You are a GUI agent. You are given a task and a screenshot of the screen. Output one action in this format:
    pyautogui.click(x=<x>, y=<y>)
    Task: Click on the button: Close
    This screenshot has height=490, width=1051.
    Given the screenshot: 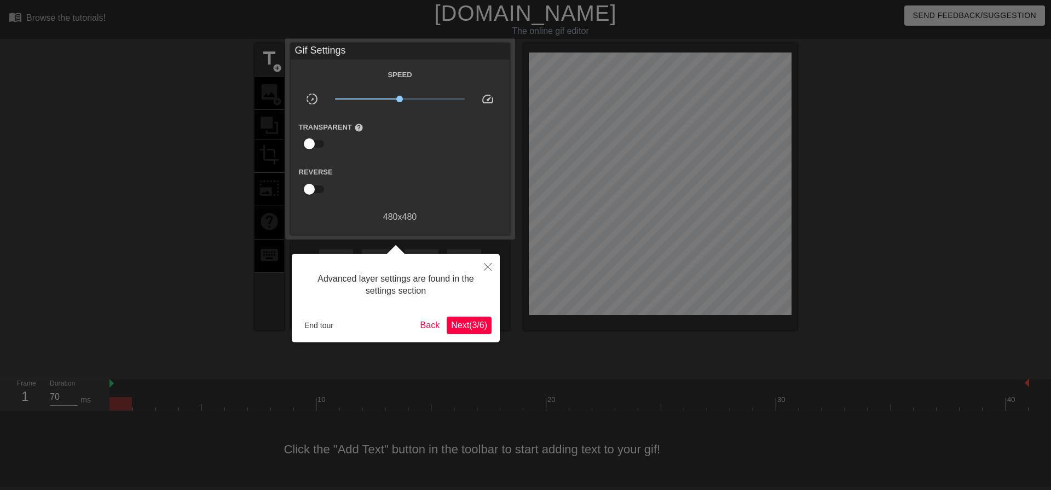 What is the action you would take?
    pyautogui.click(x=488, y=267)
    